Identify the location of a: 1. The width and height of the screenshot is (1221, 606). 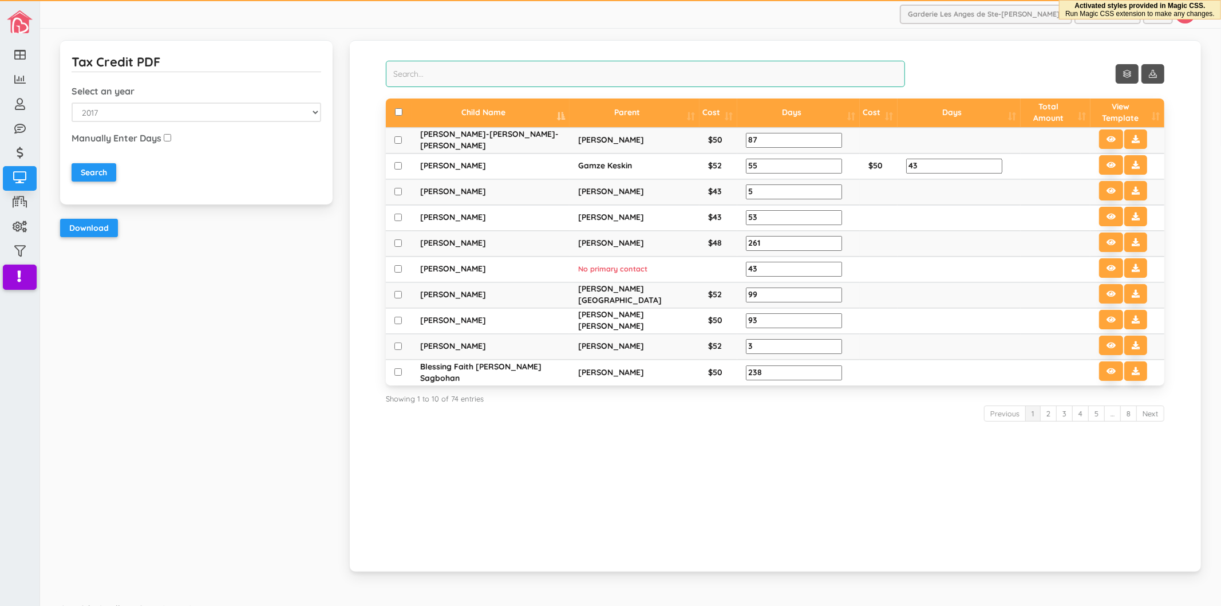
(1033, 413).